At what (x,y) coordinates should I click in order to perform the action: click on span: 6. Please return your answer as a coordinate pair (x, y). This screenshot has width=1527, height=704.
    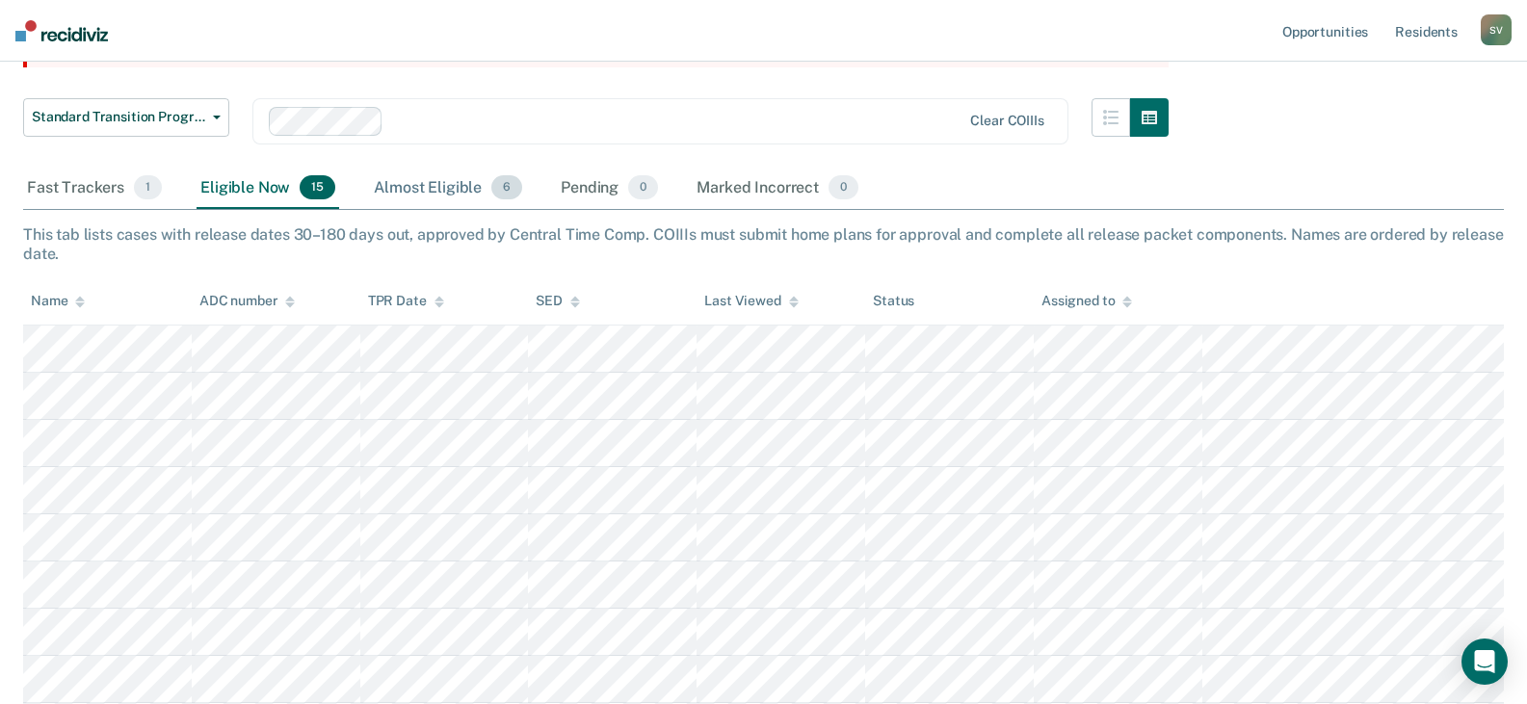
    Looking at the image, I should click on (507, 188).